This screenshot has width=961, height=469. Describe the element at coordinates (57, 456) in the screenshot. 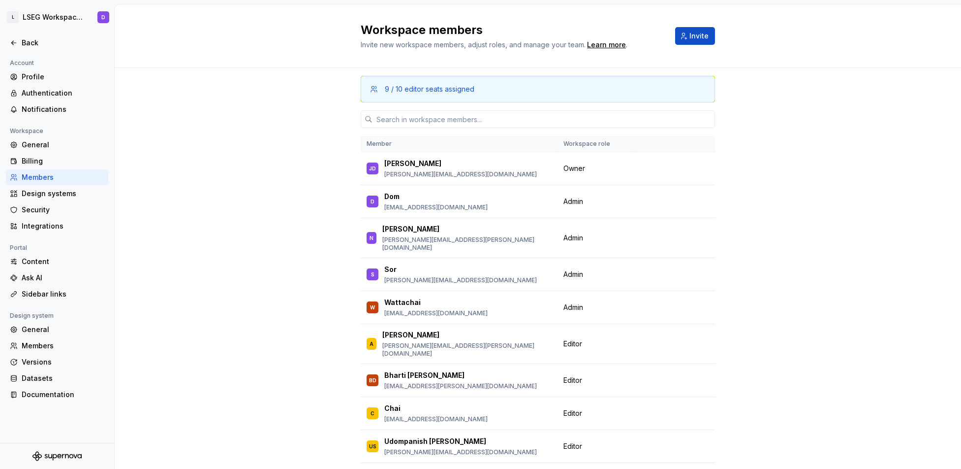

I see `a: Supernova Logo` at that location.